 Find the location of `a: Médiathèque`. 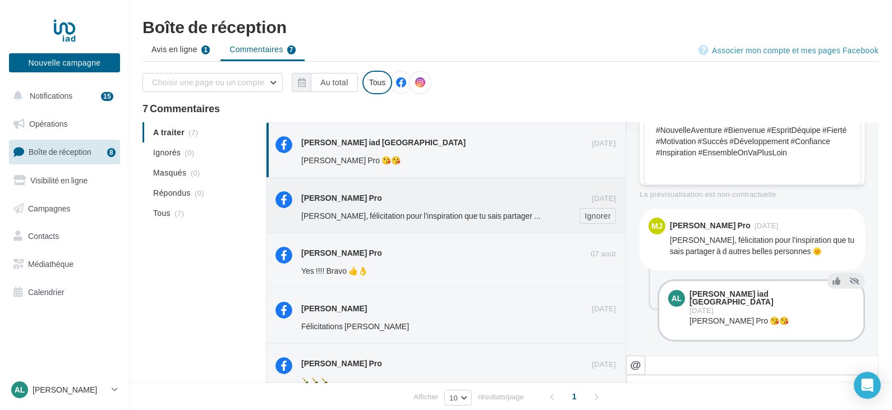

a: Médiathèque is located at coordinates (64, 264).